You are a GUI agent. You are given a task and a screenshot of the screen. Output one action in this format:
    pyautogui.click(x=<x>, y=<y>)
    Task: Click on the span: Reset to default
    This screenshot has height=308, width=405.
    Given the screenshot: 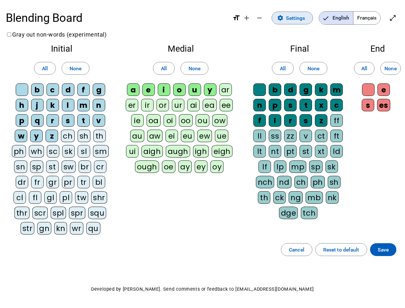 What is the action you would take?
    pyautogui.click(x=341, y=249)
    